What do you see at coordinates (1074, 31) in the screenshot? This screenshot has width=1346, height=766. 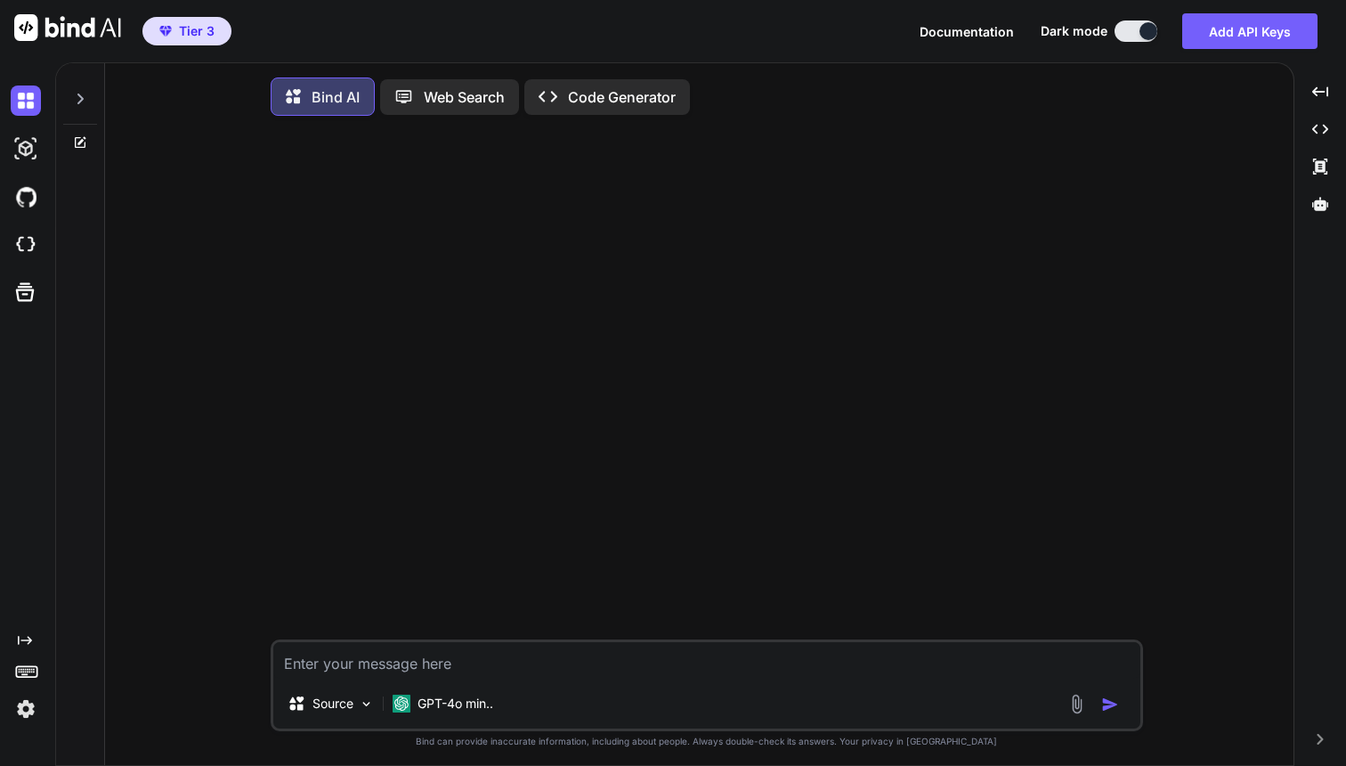 I see `span: Dark mode` at bounding box center [1074, 31].